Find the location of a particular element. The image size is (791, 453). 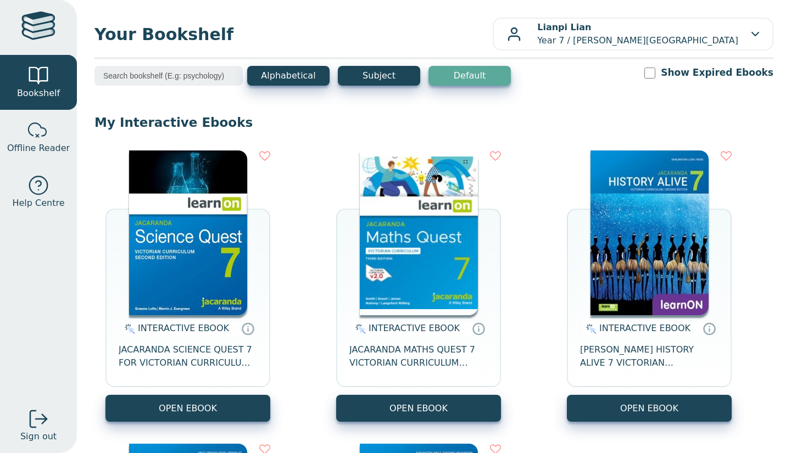

b: Lianpi Lian is located at coordinates (564, 27).